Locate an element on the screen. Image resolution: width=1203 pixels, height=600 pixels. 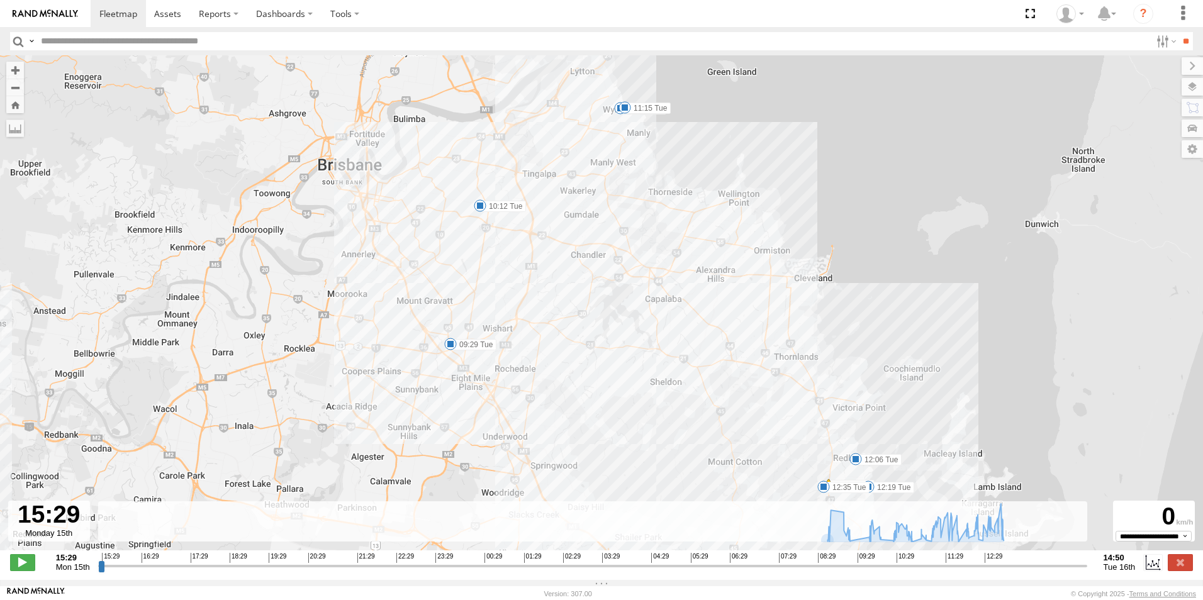
span: 17:29 is located at coordinates (199, 558).